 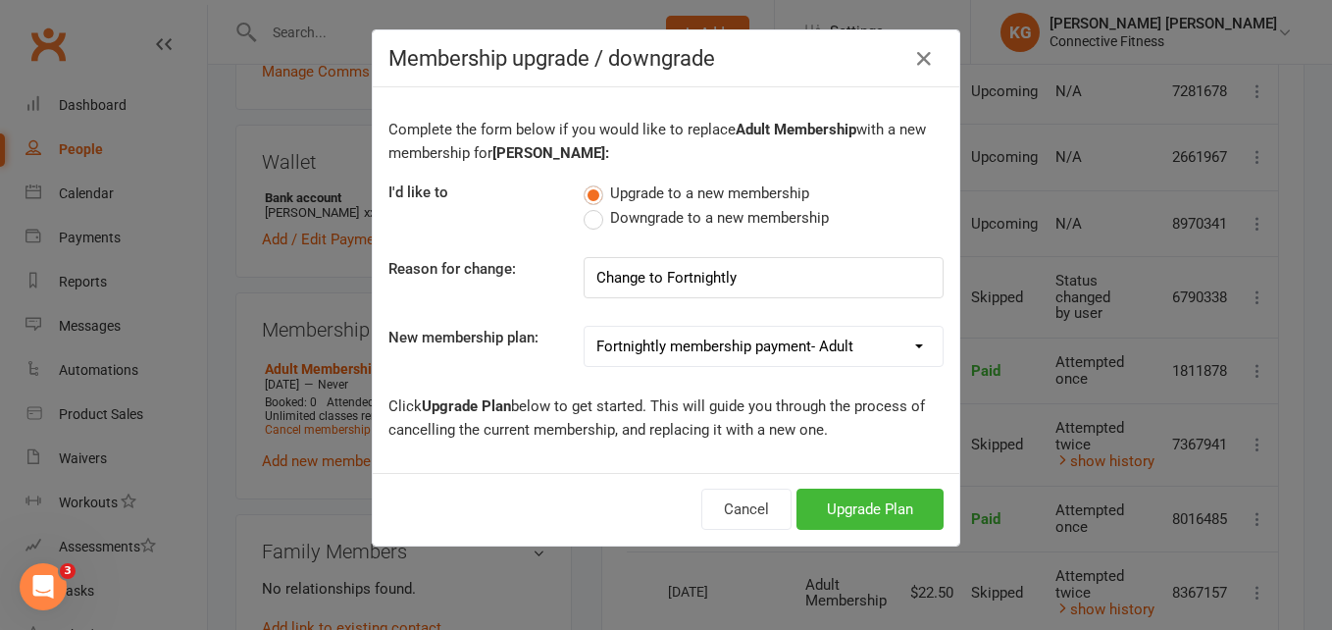 What do you see at coordinates (924, 59) in the screenshot?
I see `button: Close` at bounding box center [924, 59].